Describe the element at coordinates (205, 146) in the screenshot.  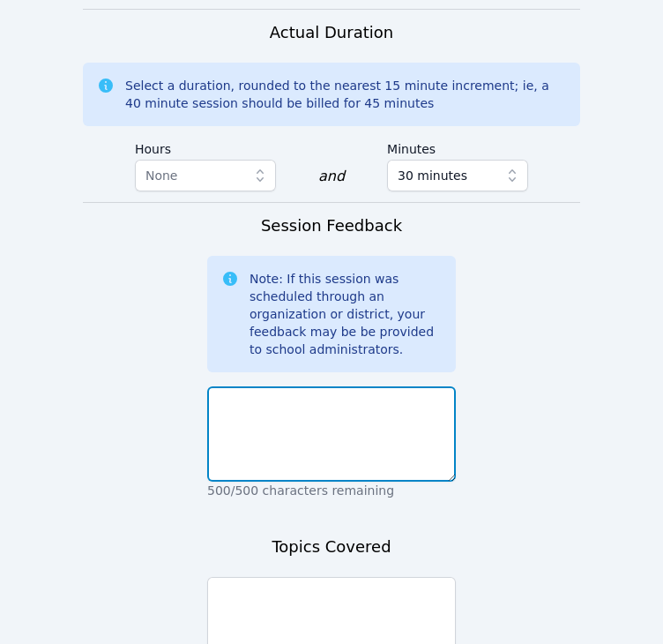
I see `label: Hours` at that location.